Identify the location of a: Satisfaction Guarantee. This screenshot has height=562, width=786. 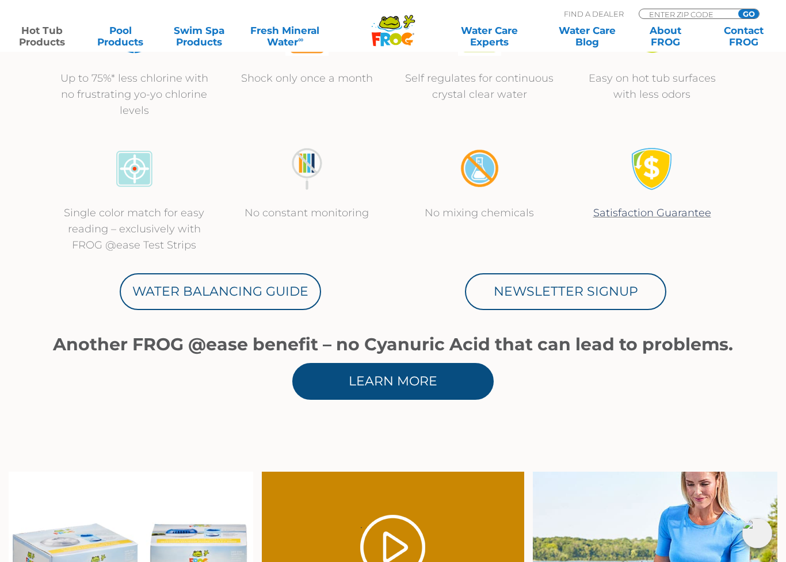
(652, 213).